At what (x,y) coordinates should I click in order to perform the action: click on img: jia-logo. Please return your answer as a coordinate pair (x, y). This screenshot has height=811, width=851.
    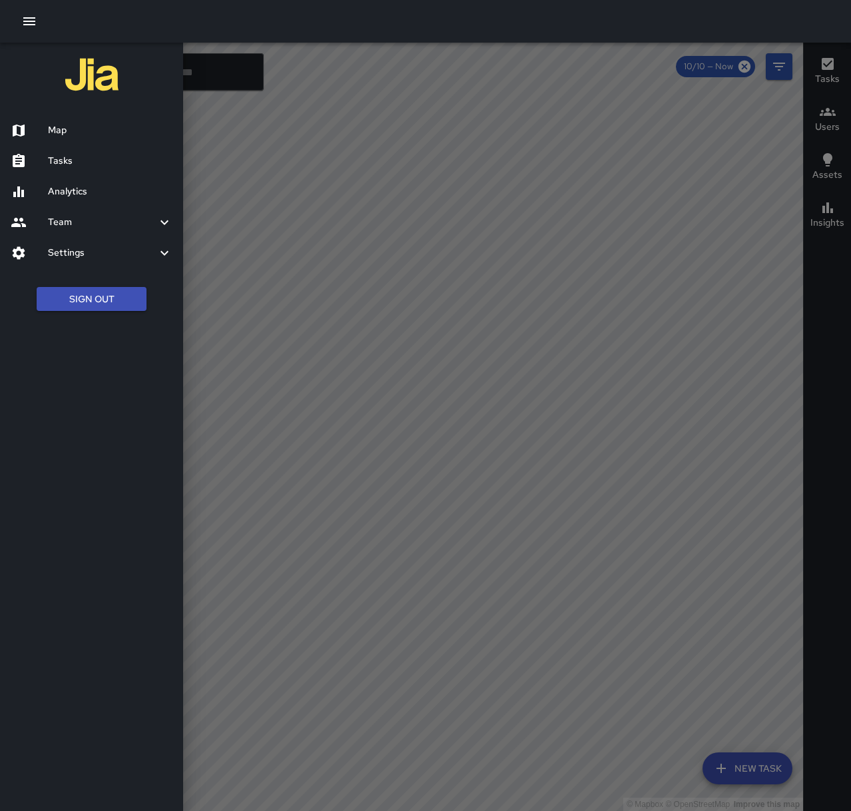
    Looking at the image, I should click on (92, 75).